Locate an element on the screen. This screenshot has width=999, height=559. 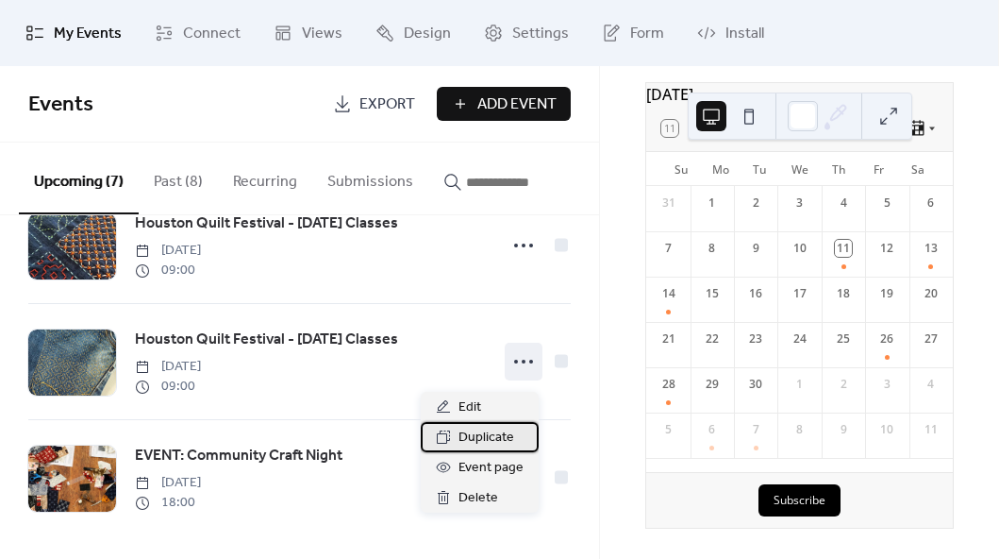
div: 16 is located at coordinates (756, 293).